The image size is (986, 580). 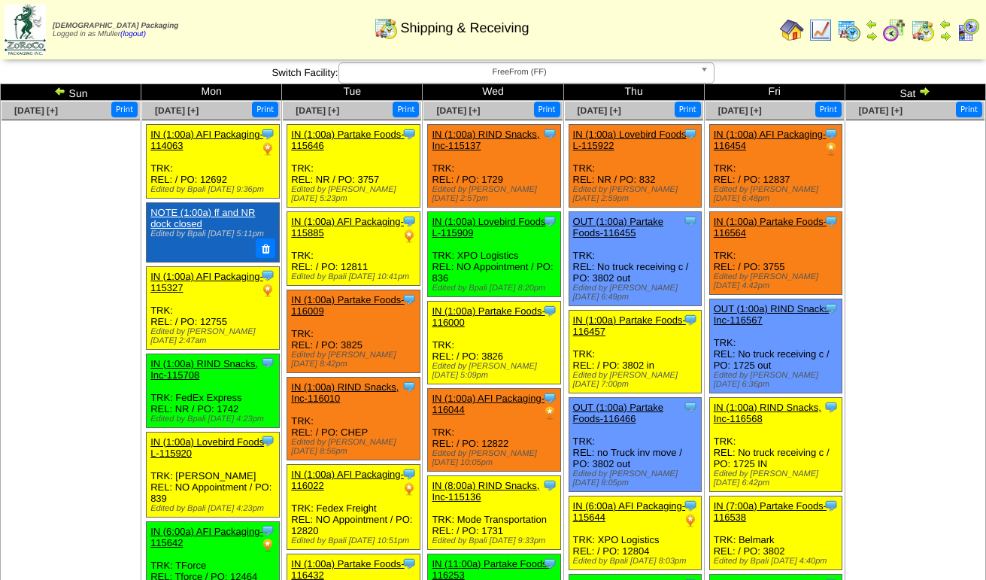 I want to click on a: OUT (1:00a) Partake Foods-116466, so click(x=618, y=413).